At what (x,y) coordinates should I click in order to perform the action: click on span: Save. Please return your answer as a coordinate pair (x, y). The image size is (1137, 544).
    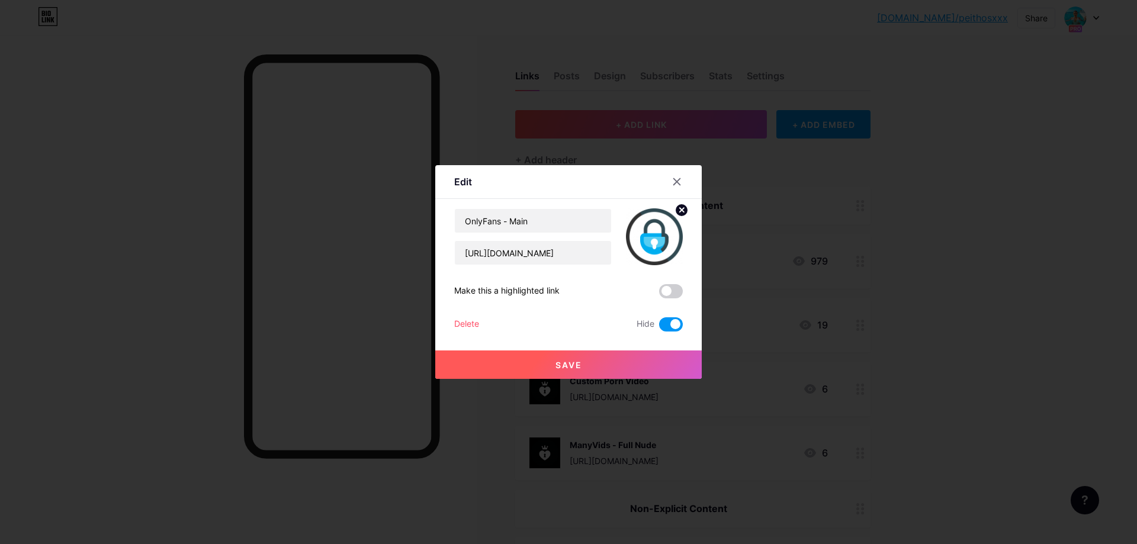
    Looking at the image, I should click on (569, 365).